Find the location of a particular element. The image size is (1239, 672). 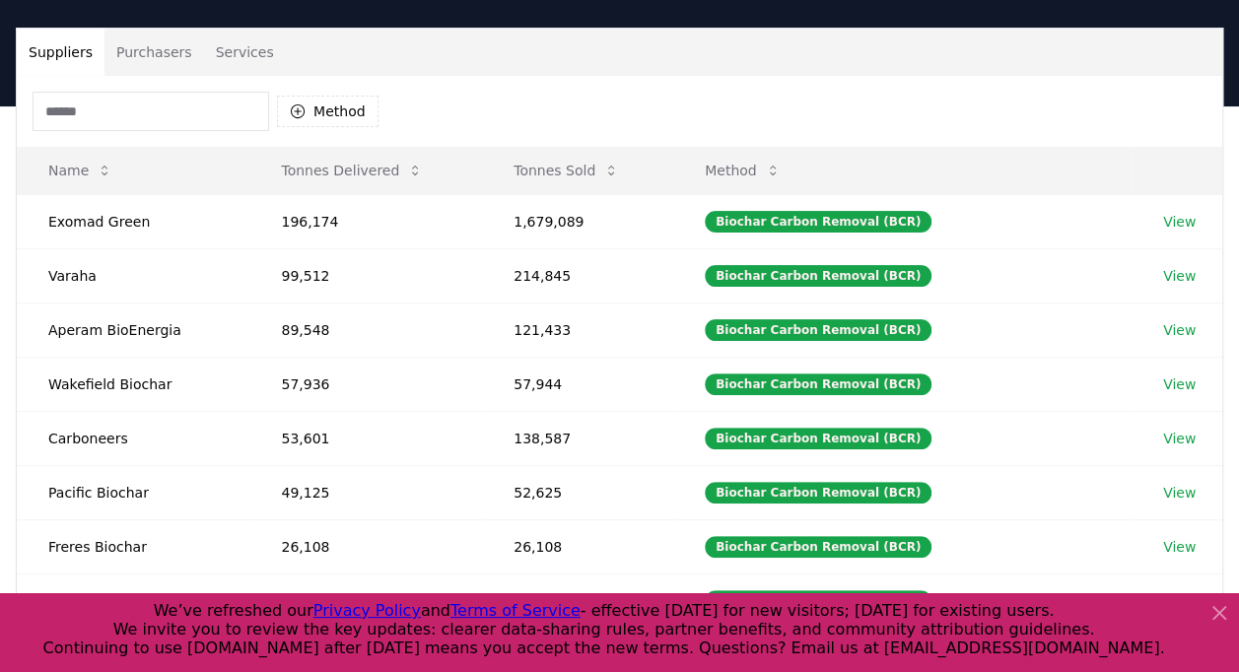

td: Aperam BioEnergia is located at coordinates (133, 329).